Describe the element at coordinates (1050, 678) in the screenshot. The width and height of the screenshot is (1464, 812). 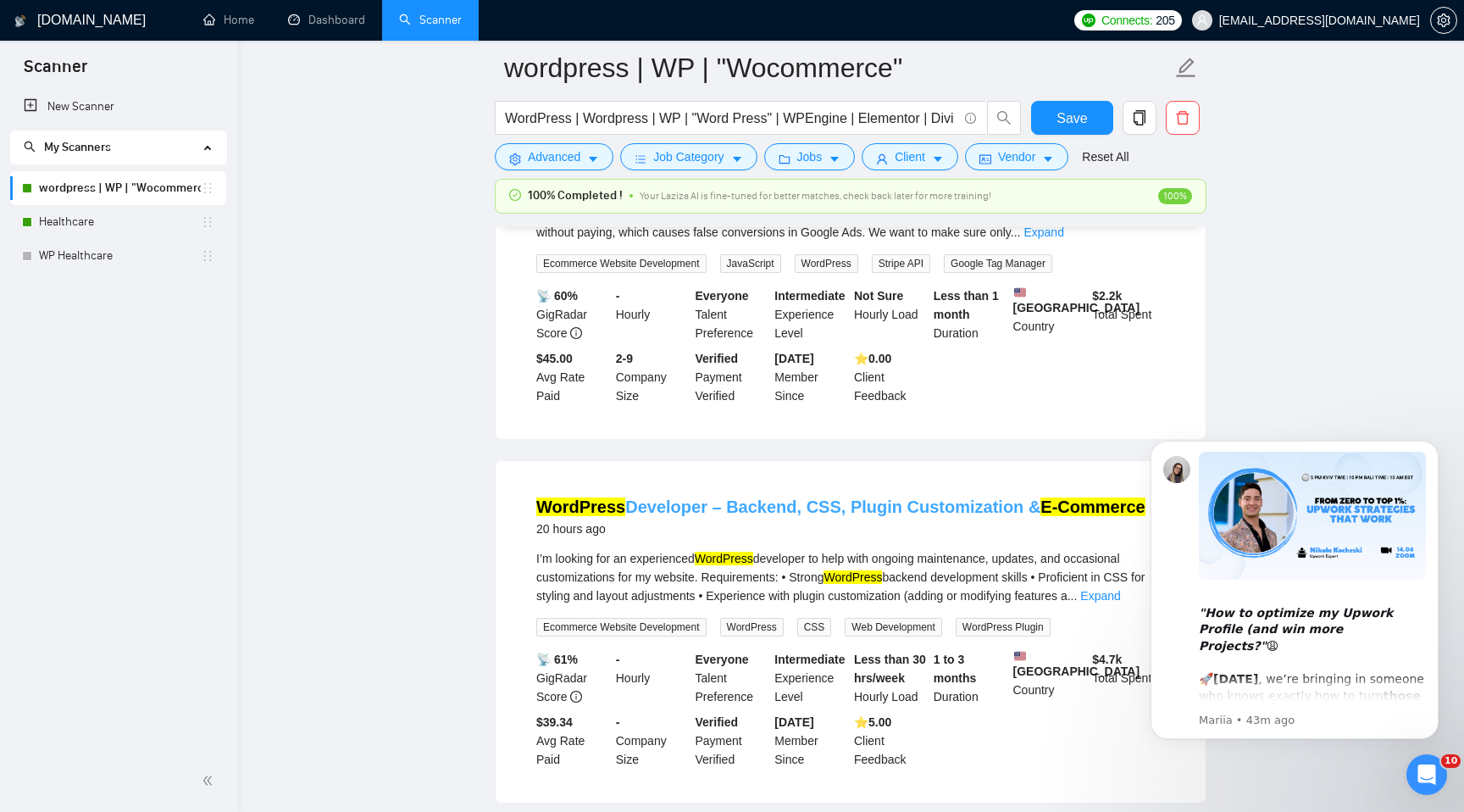
I see `div: Country` at that location.